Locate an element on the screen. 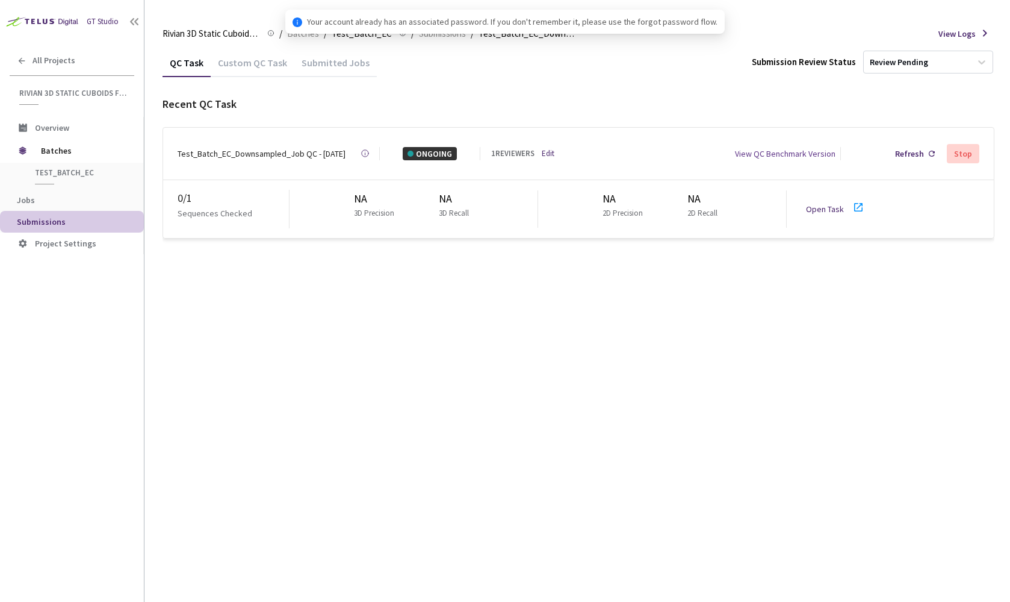 The image size is (1010, 602). div: QC Task is located at coordinates (187, 67).